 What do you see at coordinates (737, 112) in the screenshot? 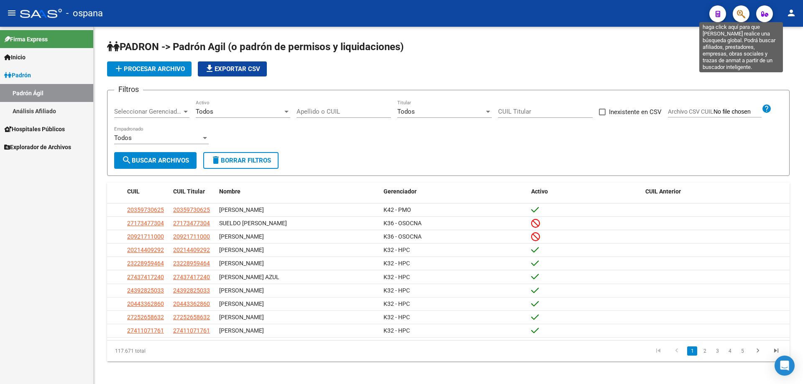
I see `input: Archivo CSV CUIL` at bounding box center [737, 112].